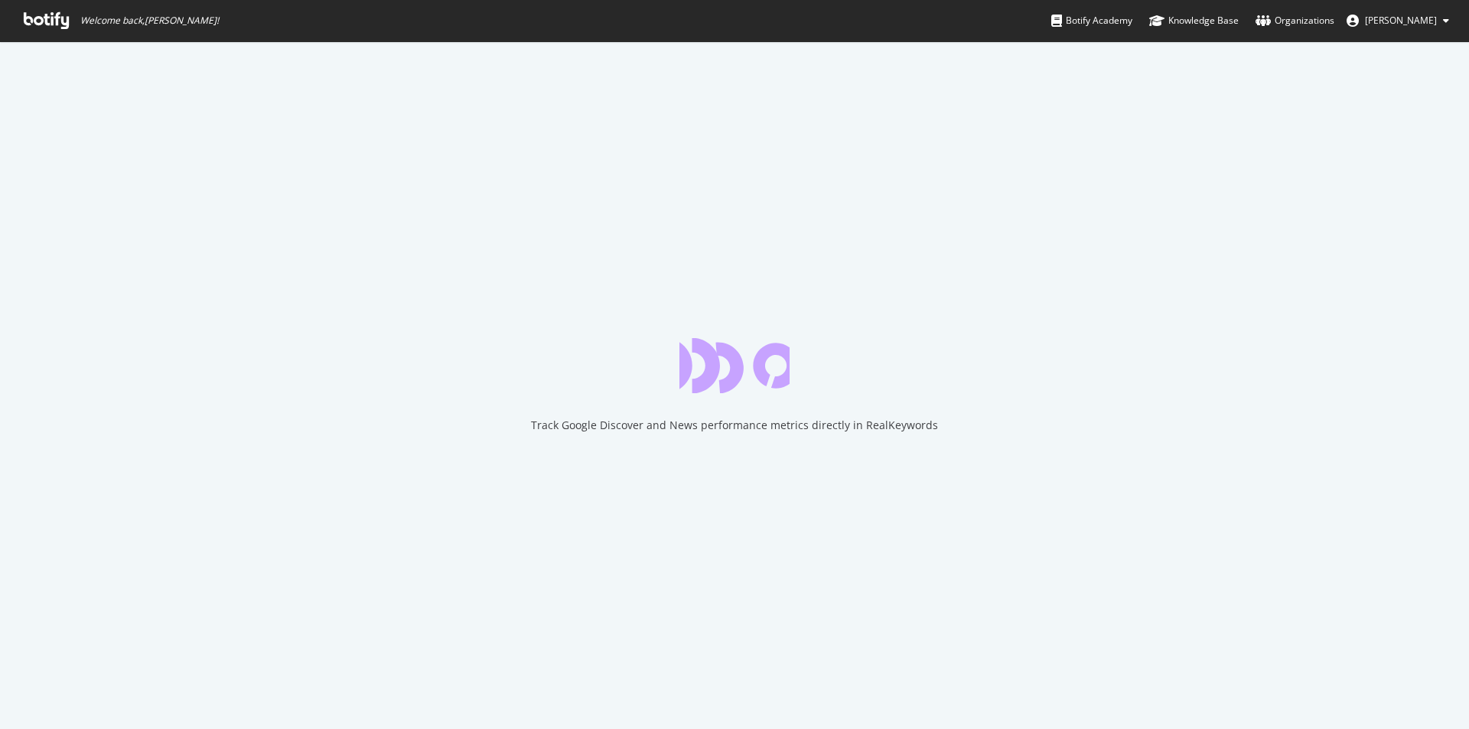 The height and width of the screenshot is (729, 1469). I want to click on div: Botify Academy, so click(1092, 21).